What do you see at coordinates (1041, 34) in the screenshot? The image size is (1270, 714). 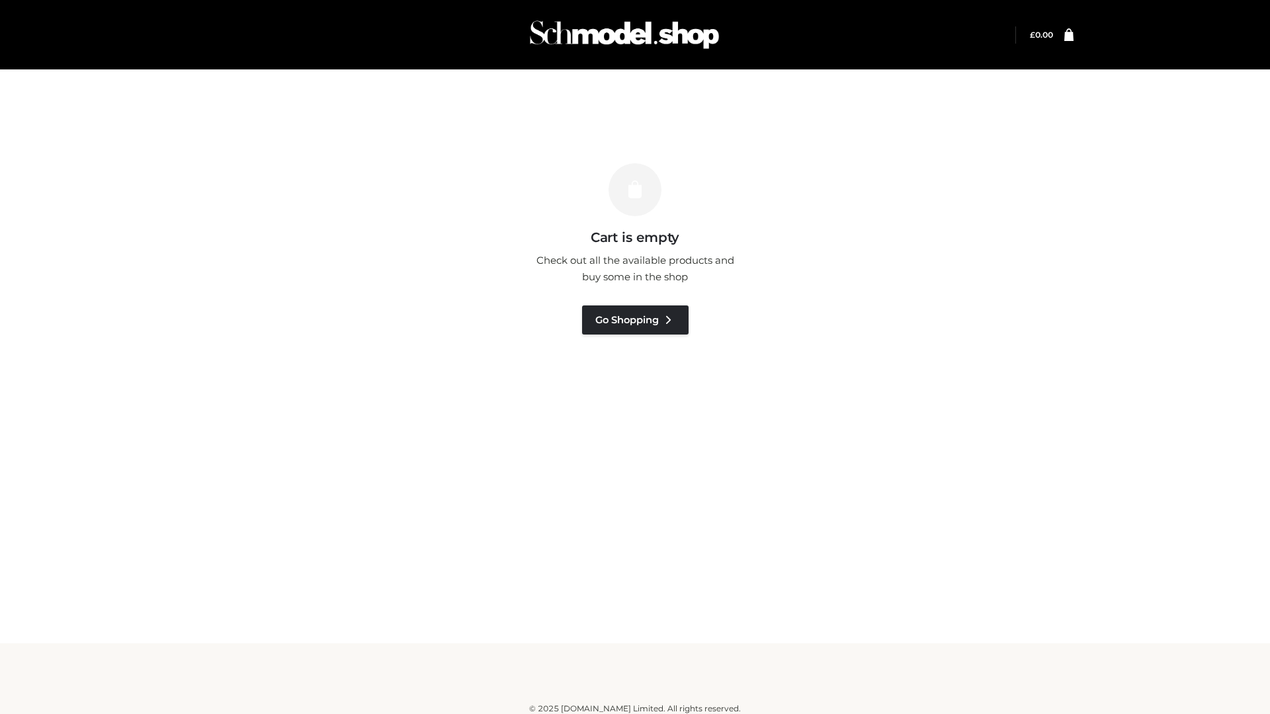 I see `a: £0.00` at bounding box center [1041, 34].